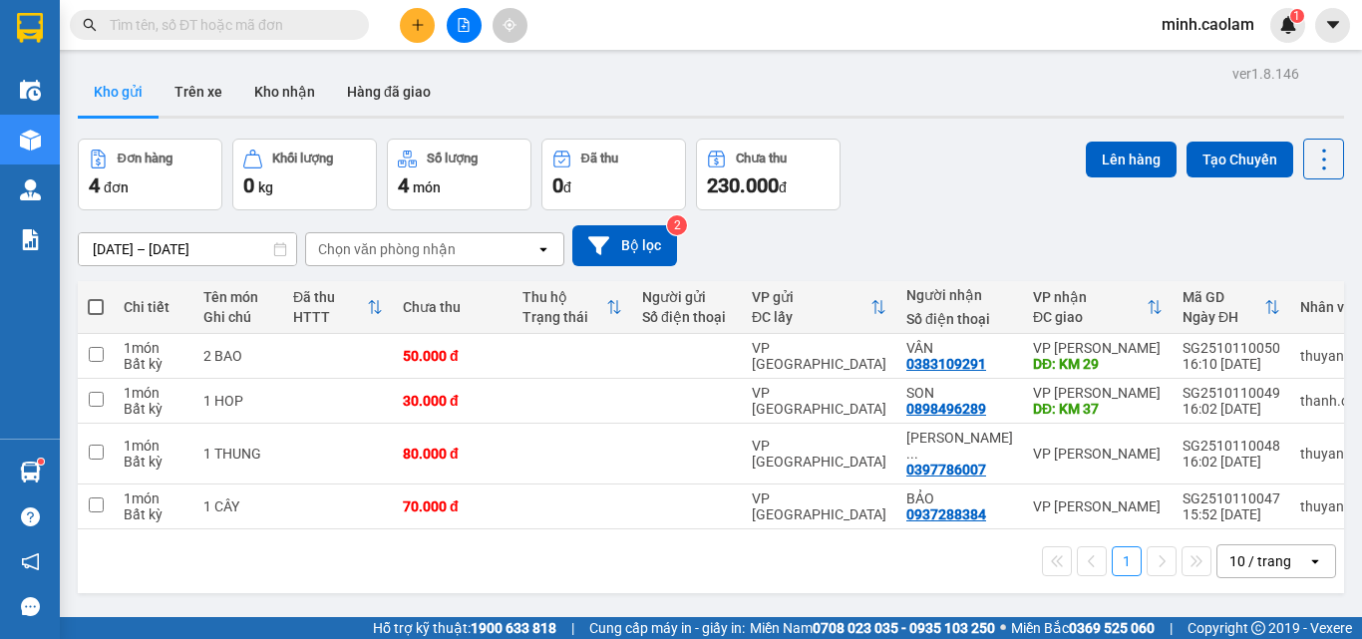 The width and height of the screenshot is (1362, 639). I want to click on input: Tìm tên, số ĐT hoặc mã đơn, so click(227, 25).